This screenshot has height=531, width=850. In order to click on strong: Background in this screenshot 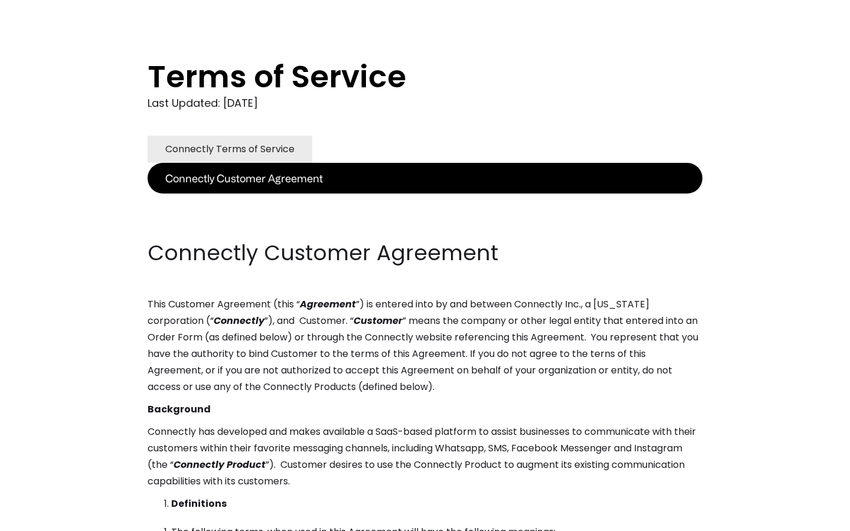, I will do `click(179, 409)`.